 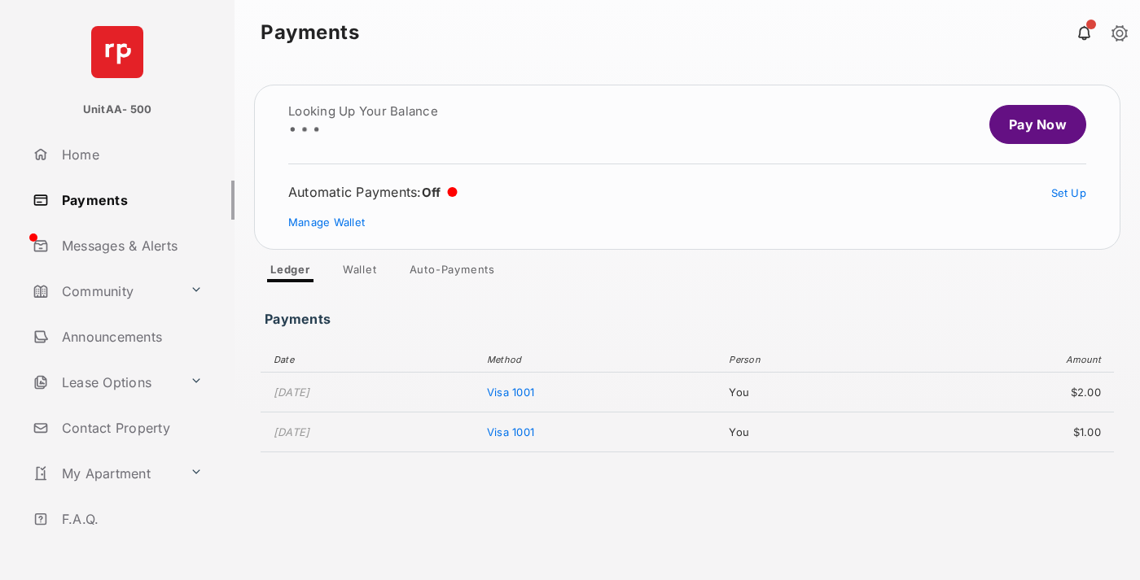 I want to click on a: Lease Options, so click(x=104, y=383).